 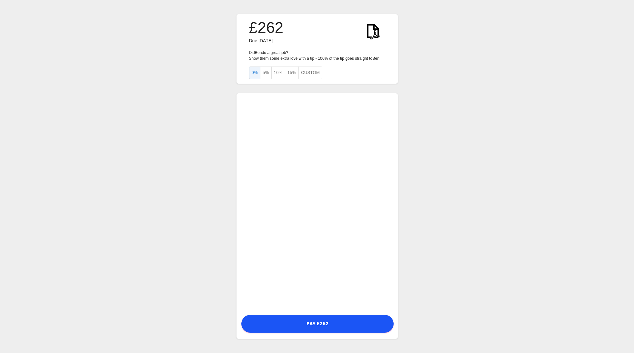 What do you see at coordinates (278, 73) in the screenshot?
I see `button: 10%` at bounding box center [278, 73].